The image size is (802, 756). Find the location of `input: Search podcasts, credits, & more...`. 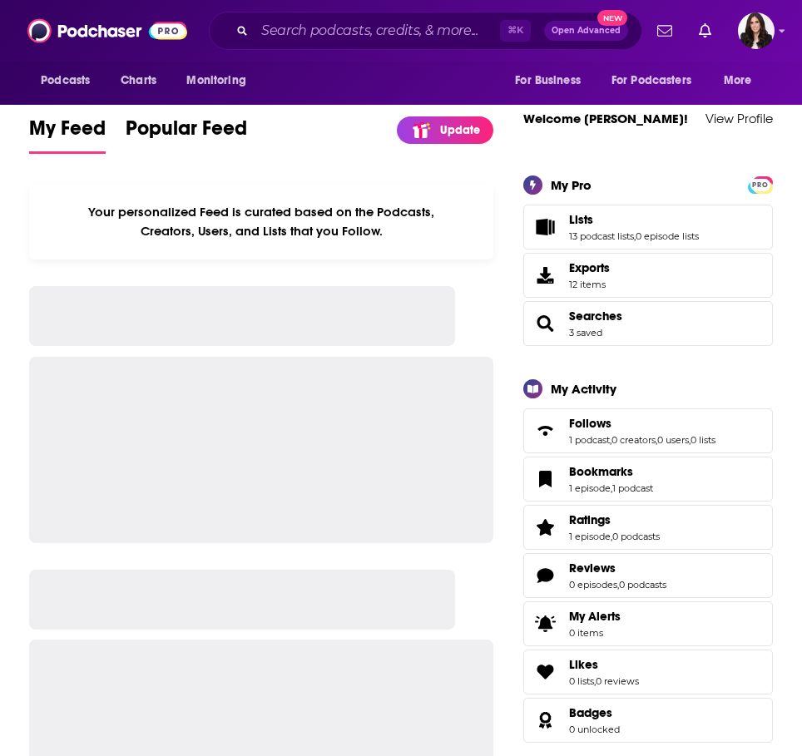

input: Search podcasts, credits, & more... is located at coordinates (377, 31).